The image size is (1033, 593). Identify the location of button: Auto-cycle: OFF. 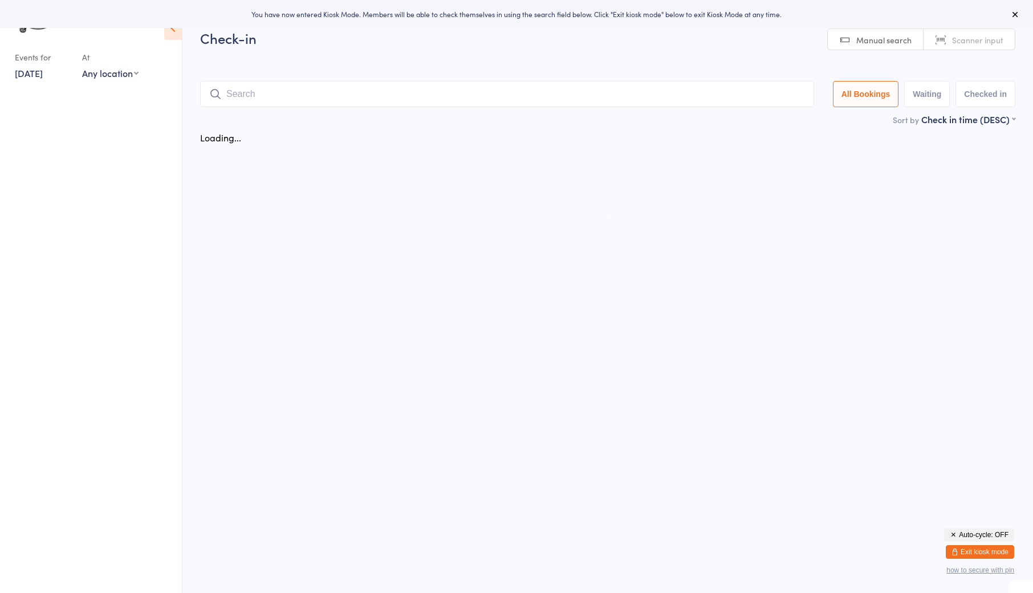
(978, 535).